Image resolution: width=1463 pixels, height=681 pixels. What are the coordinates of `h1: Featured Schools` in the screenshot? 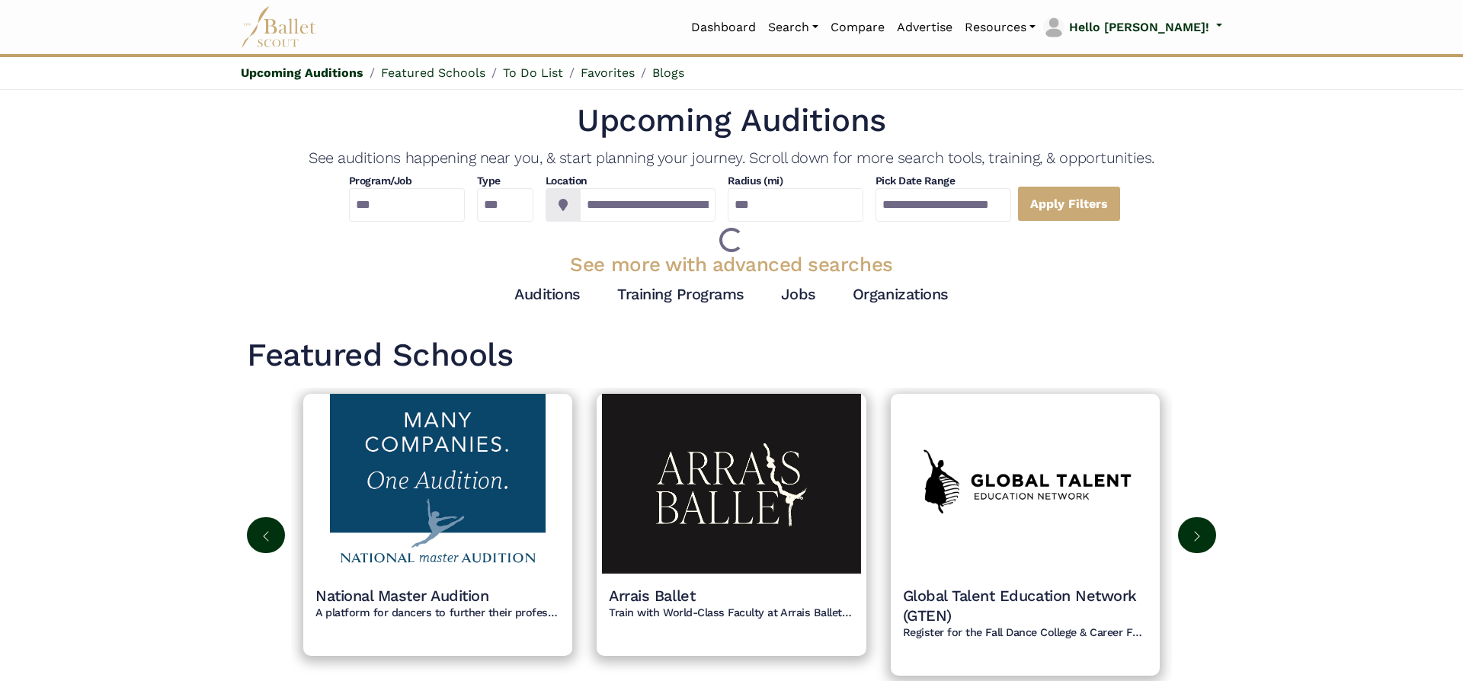 It's located at (732, 355).